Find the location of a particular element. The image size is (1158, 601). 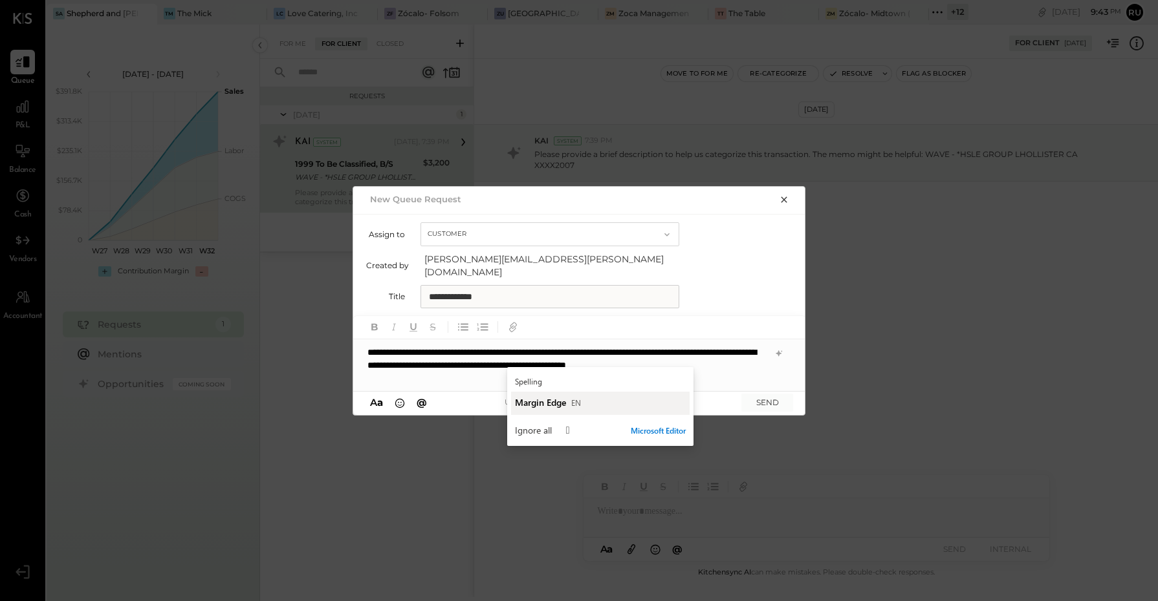

button: Customer is located at coordinates (550, 234).